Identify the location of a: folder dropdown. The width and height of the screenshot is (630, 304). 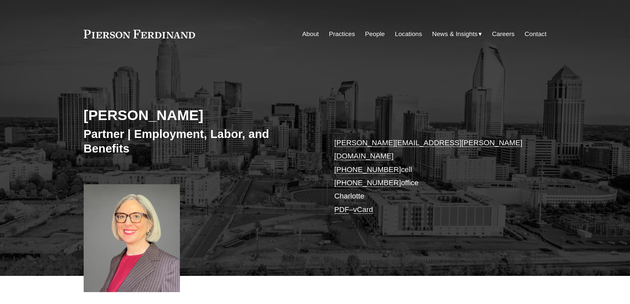
(457, 34).